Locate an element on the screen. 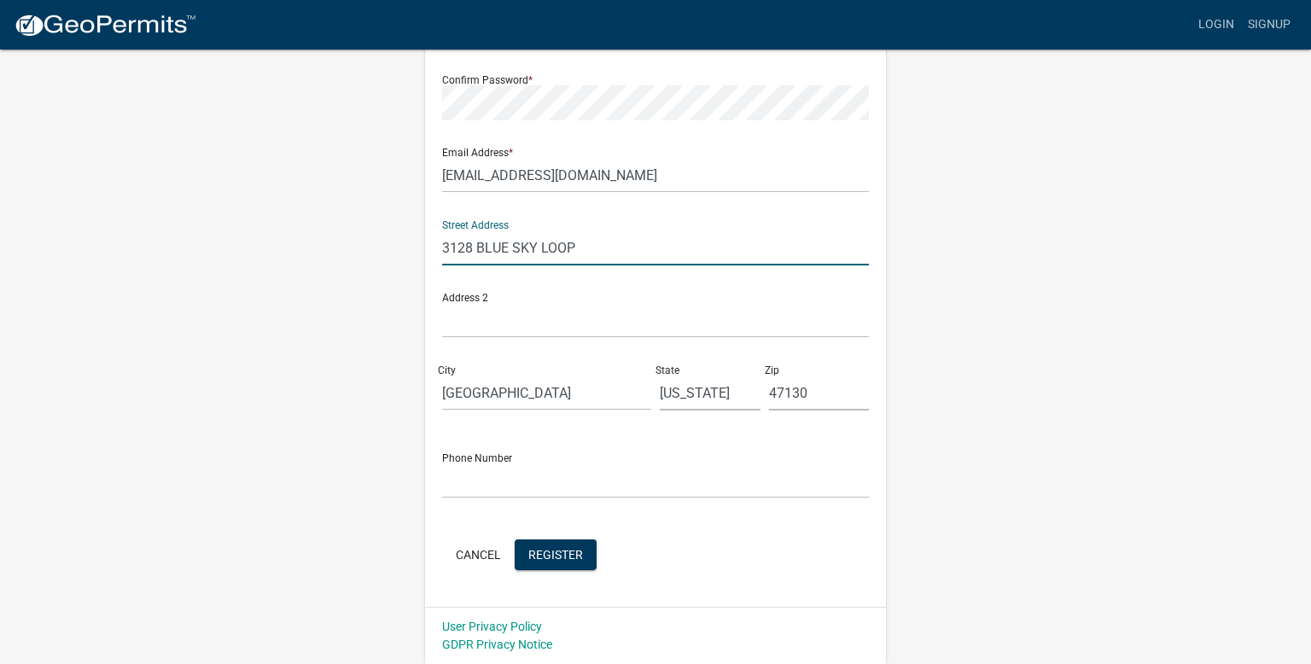  button: Cancel is located at coordinates (478, 555).